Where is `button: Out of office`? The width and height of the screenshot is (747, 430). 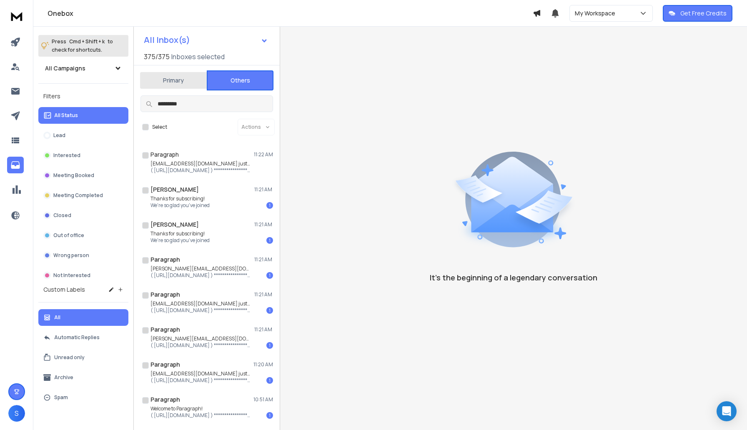 button: Out of office is located at coordinates (83, 236).